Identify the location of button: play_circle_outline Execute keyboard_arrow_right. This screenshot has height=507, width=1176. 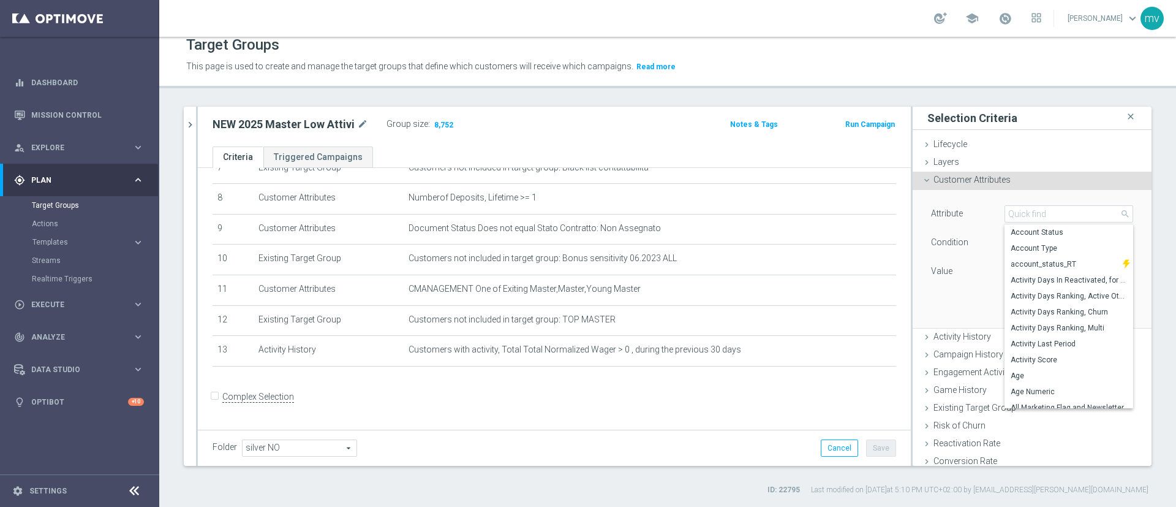
(79, 305).